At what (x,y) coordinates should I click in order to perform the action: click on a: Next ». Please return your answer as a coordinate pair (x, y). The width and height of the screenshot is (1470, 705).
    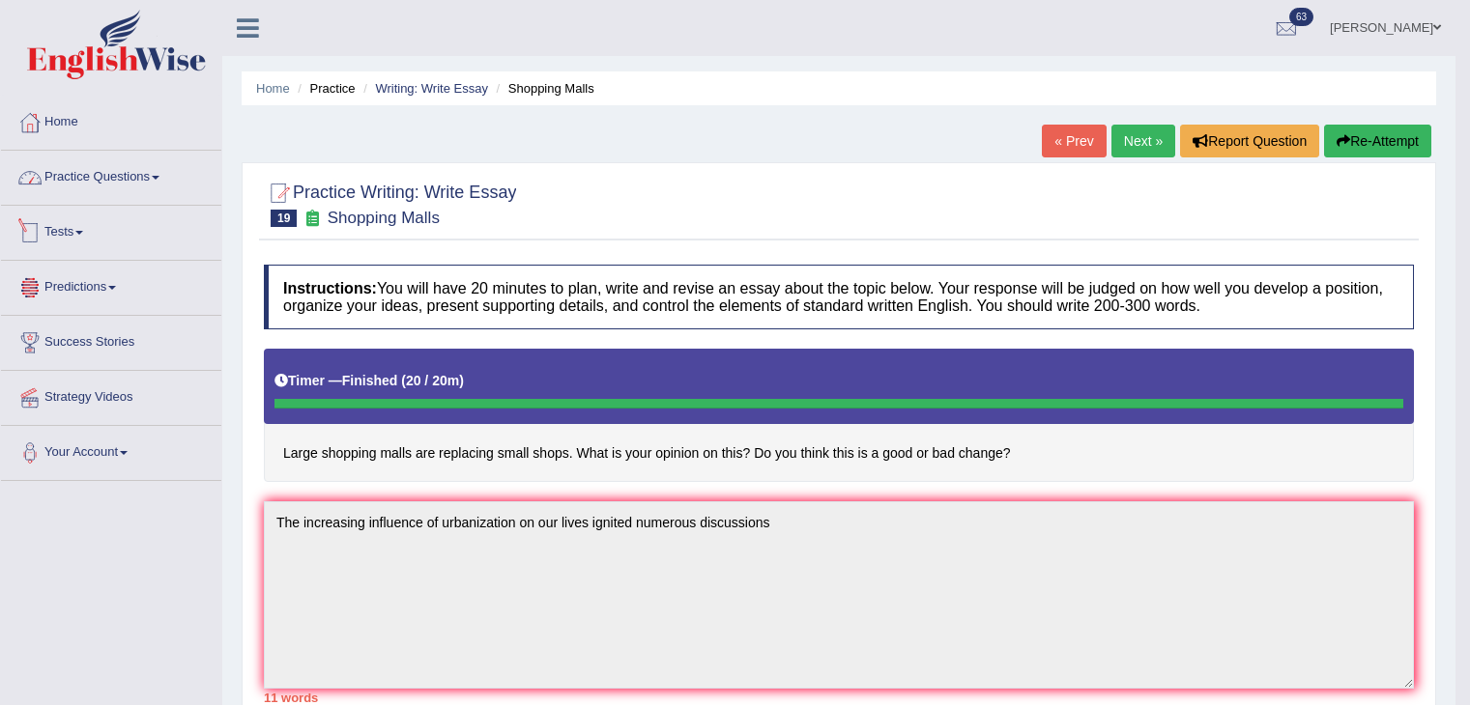
    Looking at the image, I should click on (1143, 141).